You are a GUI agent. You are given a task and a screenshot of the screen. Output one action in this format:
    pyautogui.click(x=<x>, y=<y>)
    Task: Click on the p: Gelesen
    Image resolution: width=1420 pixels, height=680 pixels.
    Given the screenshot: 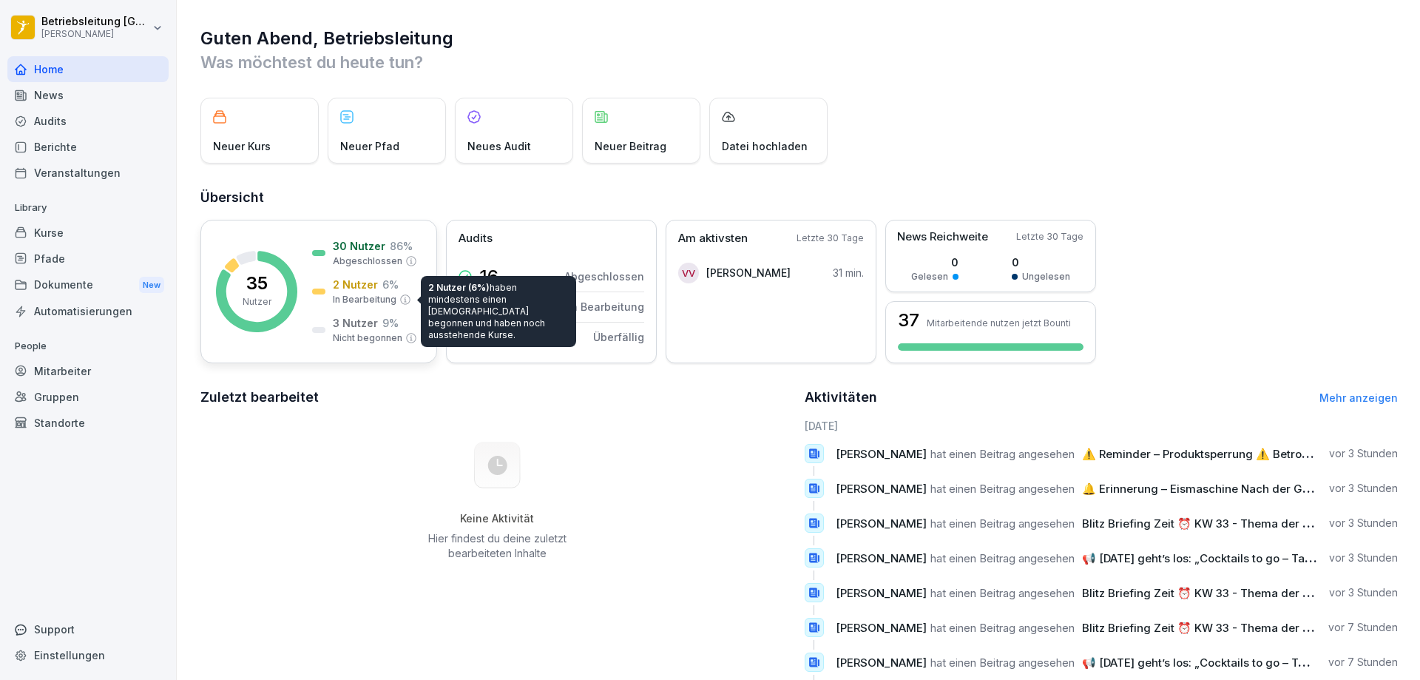 What is the action you would take?
    pyautogui.click(x=930, y=277)
    